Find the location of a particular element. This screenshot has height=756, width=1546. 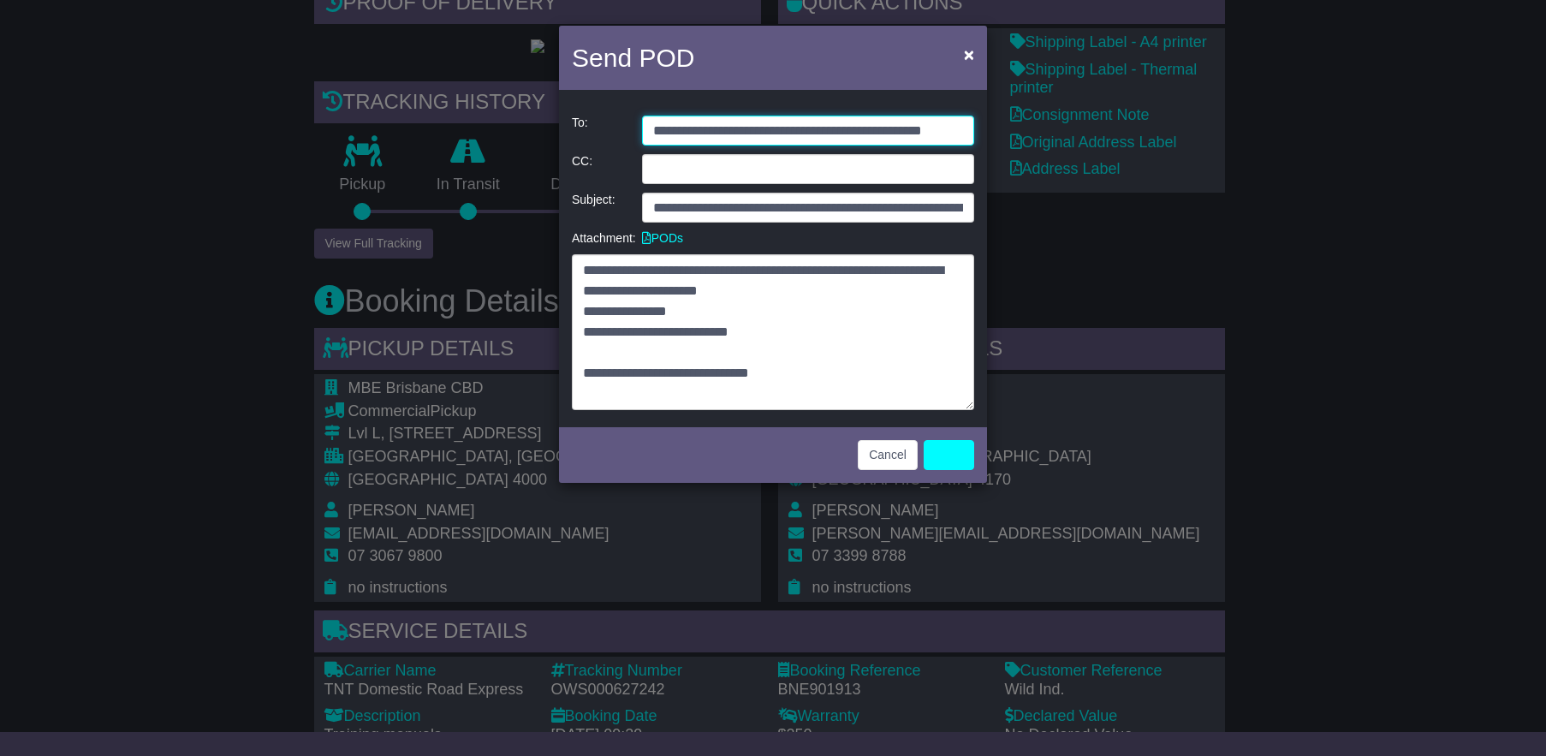

div: Attachment: is located at coordinates (598, 238).